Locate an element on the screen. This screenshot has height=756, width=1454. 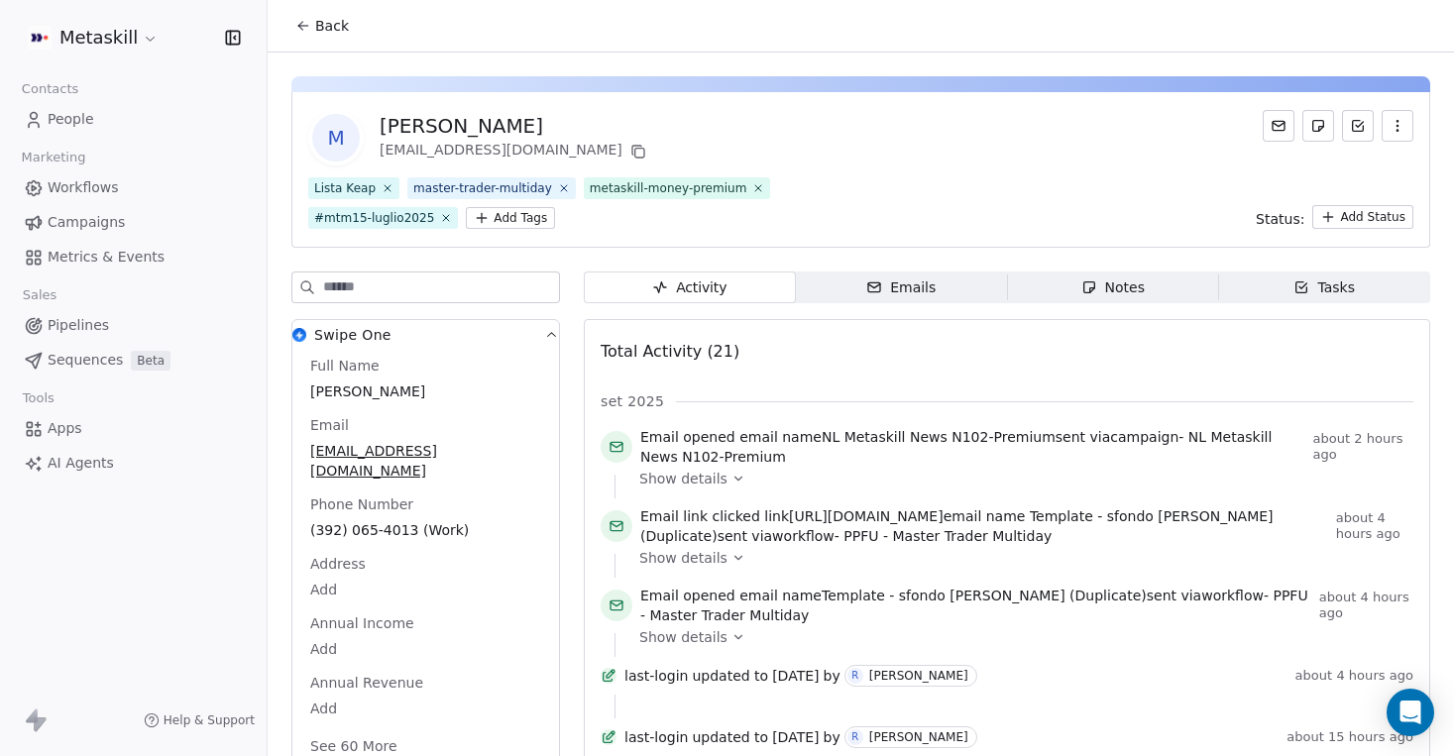
span: NL Metaskill News N102-Premium is located at coordinates (939, 437).